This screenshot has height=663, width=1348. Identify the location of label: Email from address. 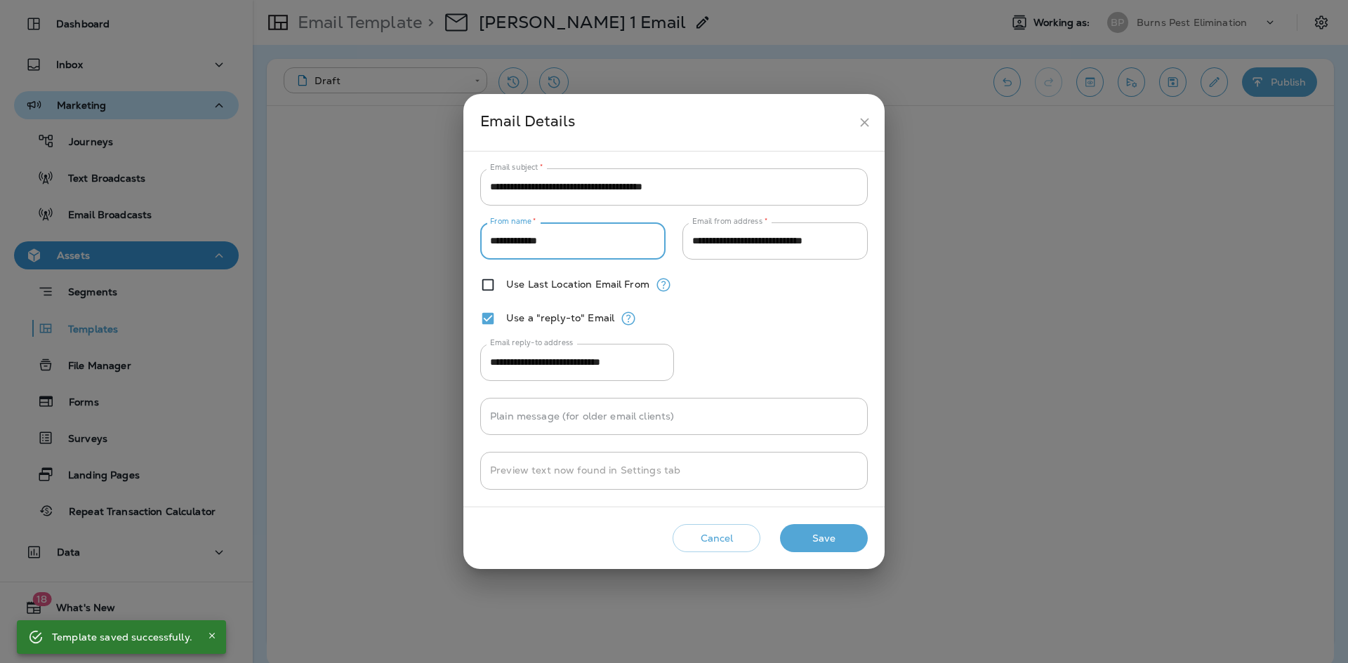
(729, 221).